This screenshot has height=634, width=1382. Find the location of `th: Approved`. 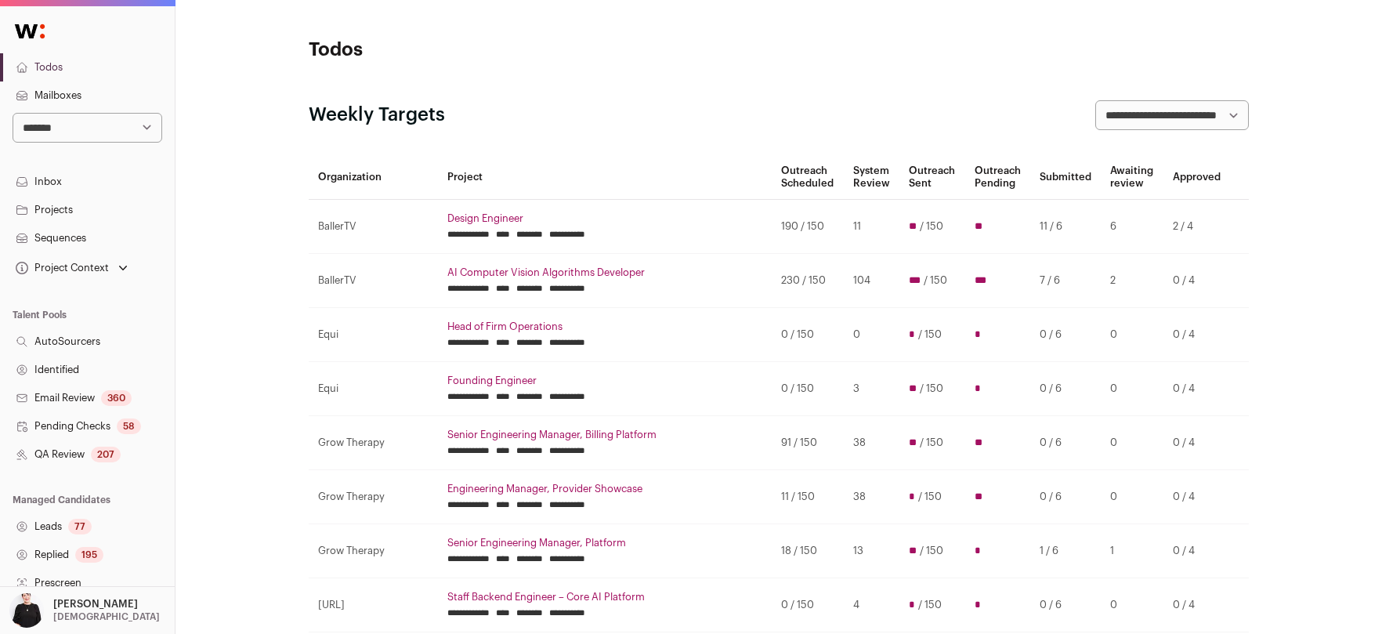

th: Approved is located at coordinates (1196, 177).